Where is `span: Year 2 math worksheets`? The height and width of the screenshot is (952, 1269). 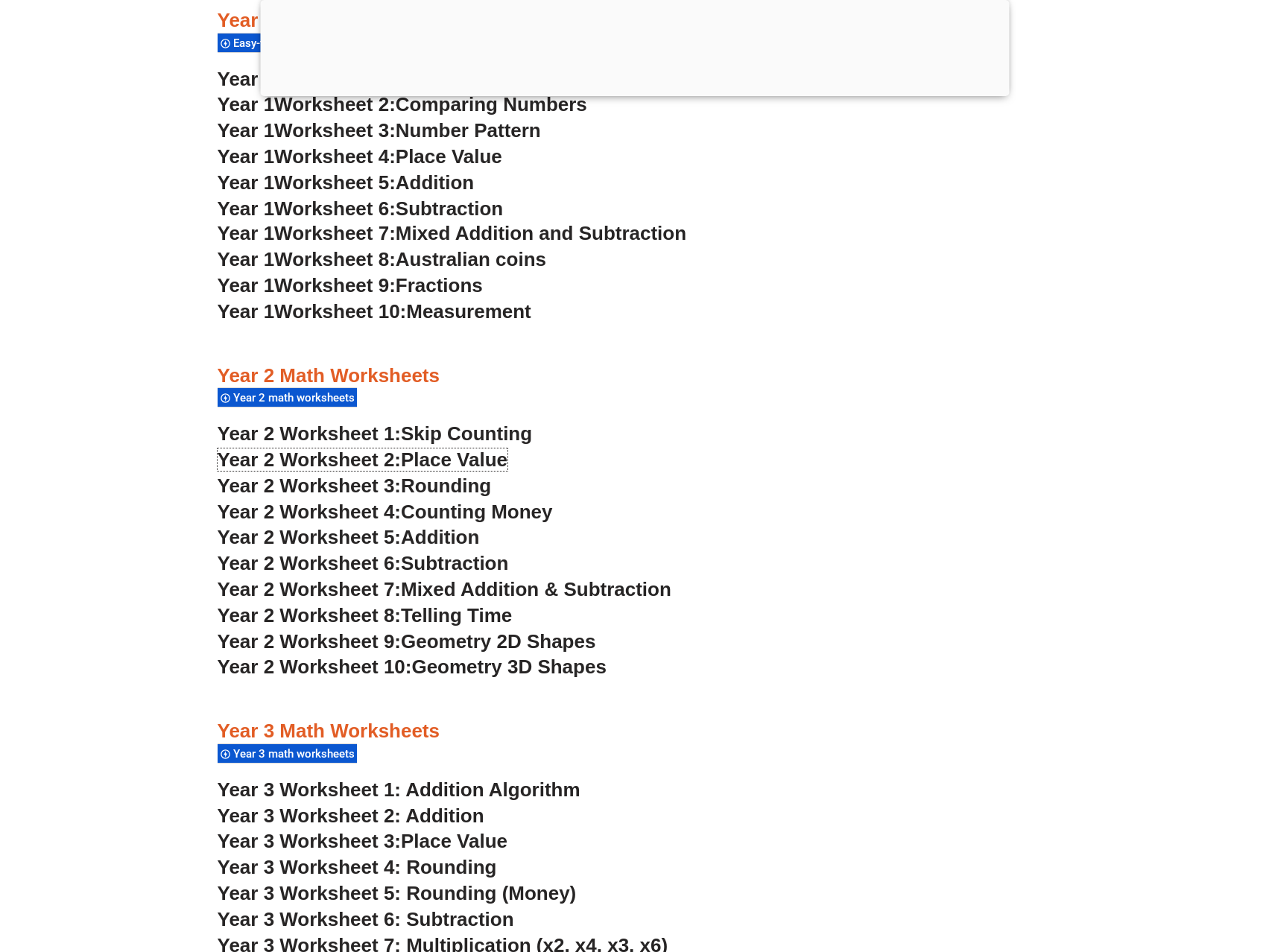 span: Year 2 math worksheets is located at coordinates (295, 397).